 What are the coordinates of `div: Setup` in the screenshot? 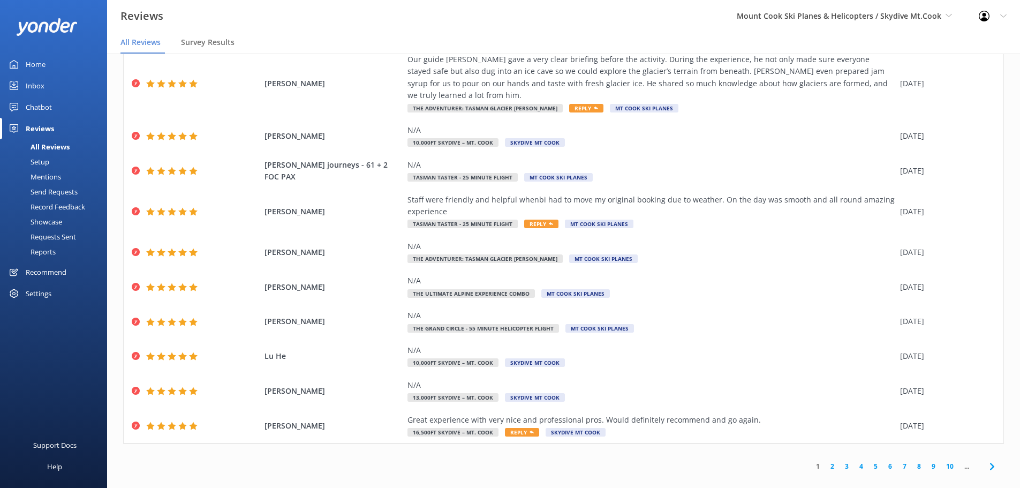 It's located at (28, 162).